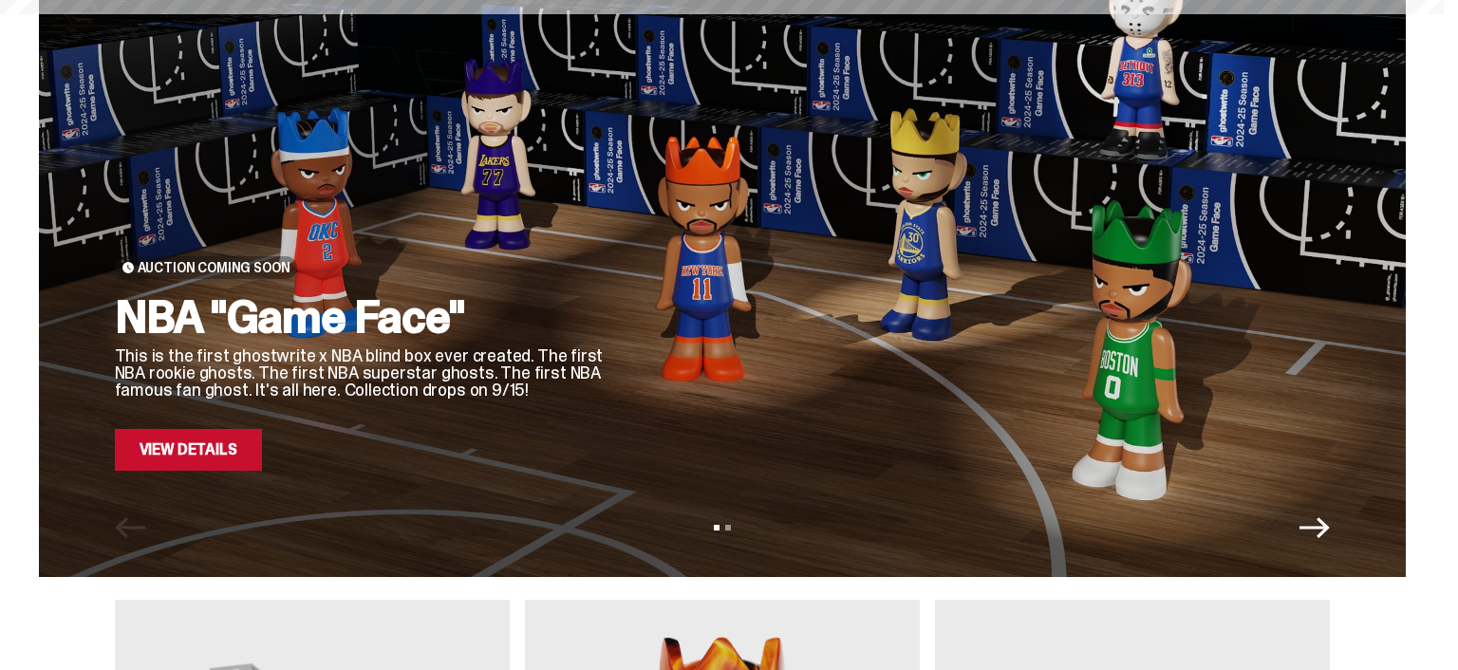 Image resolution: width=1458 pixels, height=670 pixels. What do you see at coordinates (716, 528) in the screenshot?
I see `button: View slide 1` at bounding box center [716, 528].